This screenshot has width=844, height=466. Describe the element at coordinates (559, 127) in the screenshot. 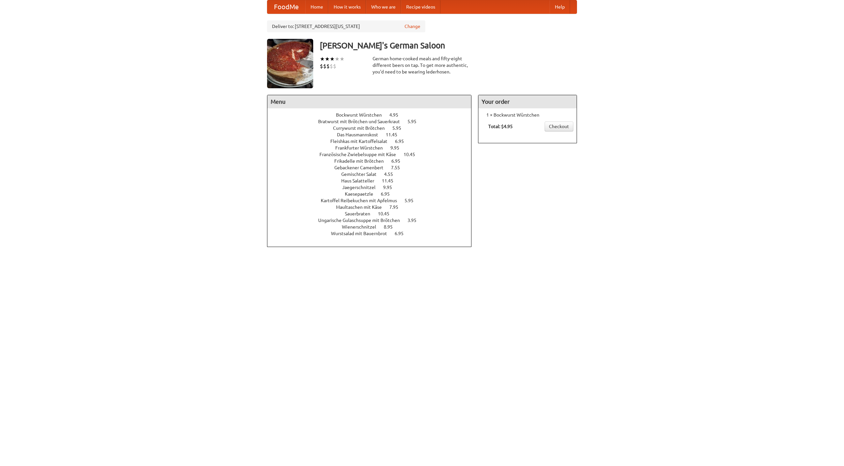

I see `a: Checkout` at that location.